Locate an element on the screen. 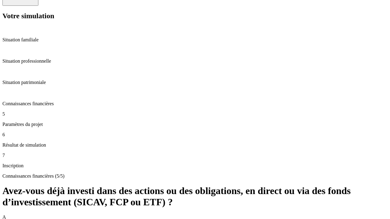 This screenshot has height=219, width=390. p: Situation patrimoniale is located at coordinates (195, 83).